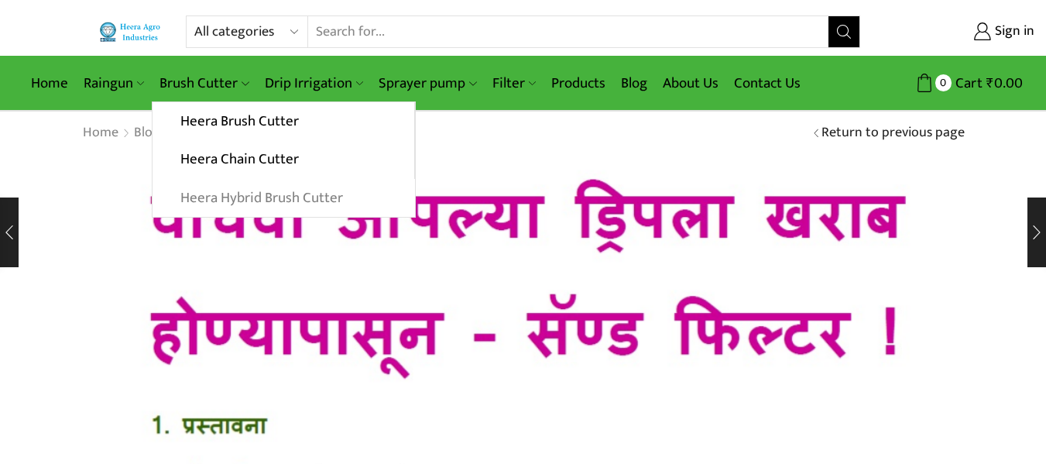  I want to click on a: Heera Brush Cutter, so click(283, 122).